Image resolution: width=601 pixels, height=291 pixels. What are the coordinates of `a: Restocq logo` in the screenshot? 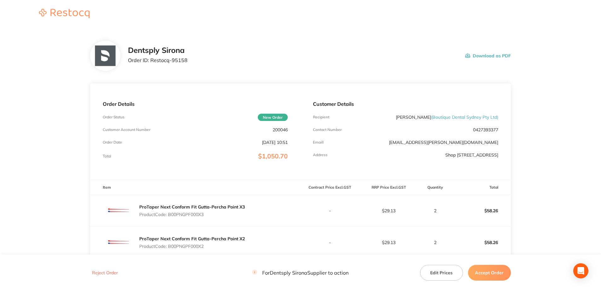 It's located at (64, 14).